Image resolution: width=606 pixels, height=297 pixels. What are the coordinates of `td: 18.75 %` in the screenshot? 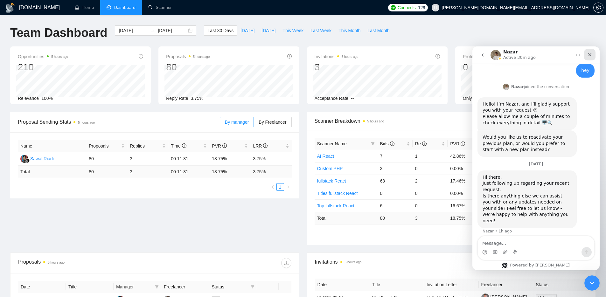 It's located at (230, 172).